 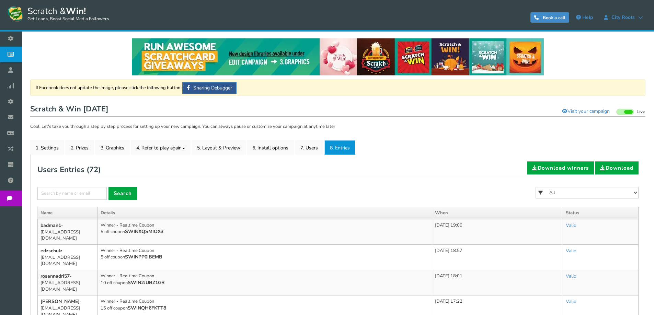 What do you see at coordinates (554, 18) in the screenshot?
I see `span: Book a call` at bounding box center [554, 18].